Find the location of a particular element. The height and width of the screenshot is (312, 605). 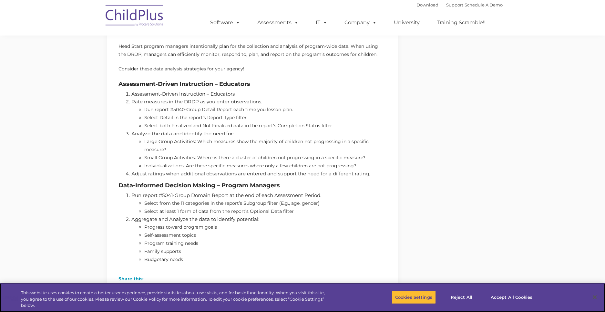

button: Close is located at coordinates (595, 297).